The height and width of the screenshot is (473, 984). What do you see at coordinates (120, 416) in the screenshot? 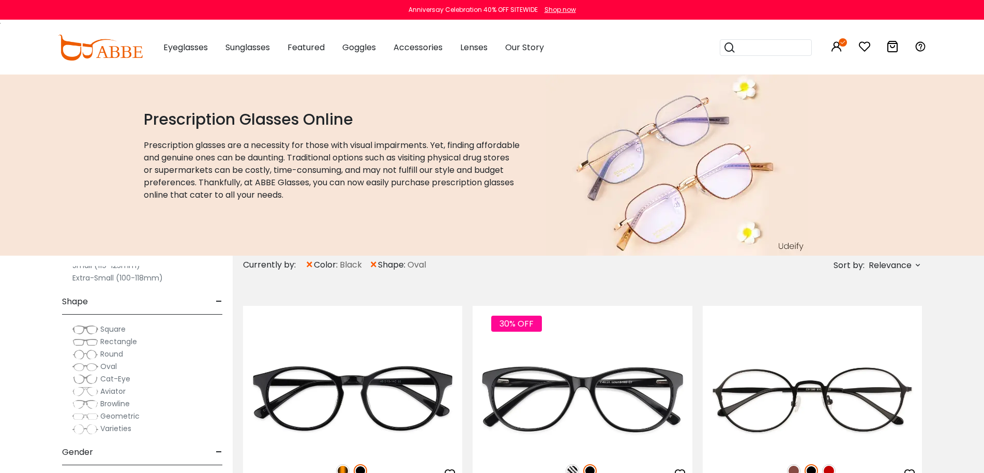
I see `span: Geometric` at bounding box center [120, 416].